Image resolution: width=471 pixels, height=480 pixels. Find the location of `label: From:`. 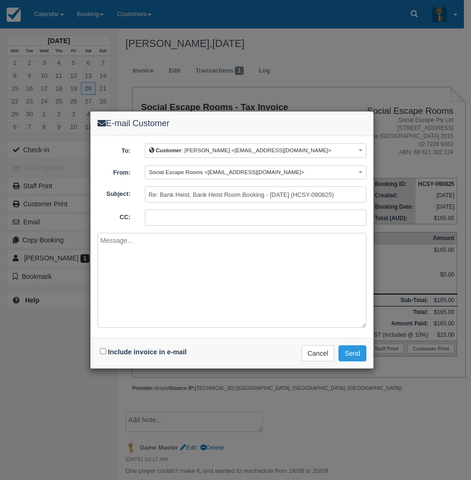

label: From: is located at coordinates (114, 171).